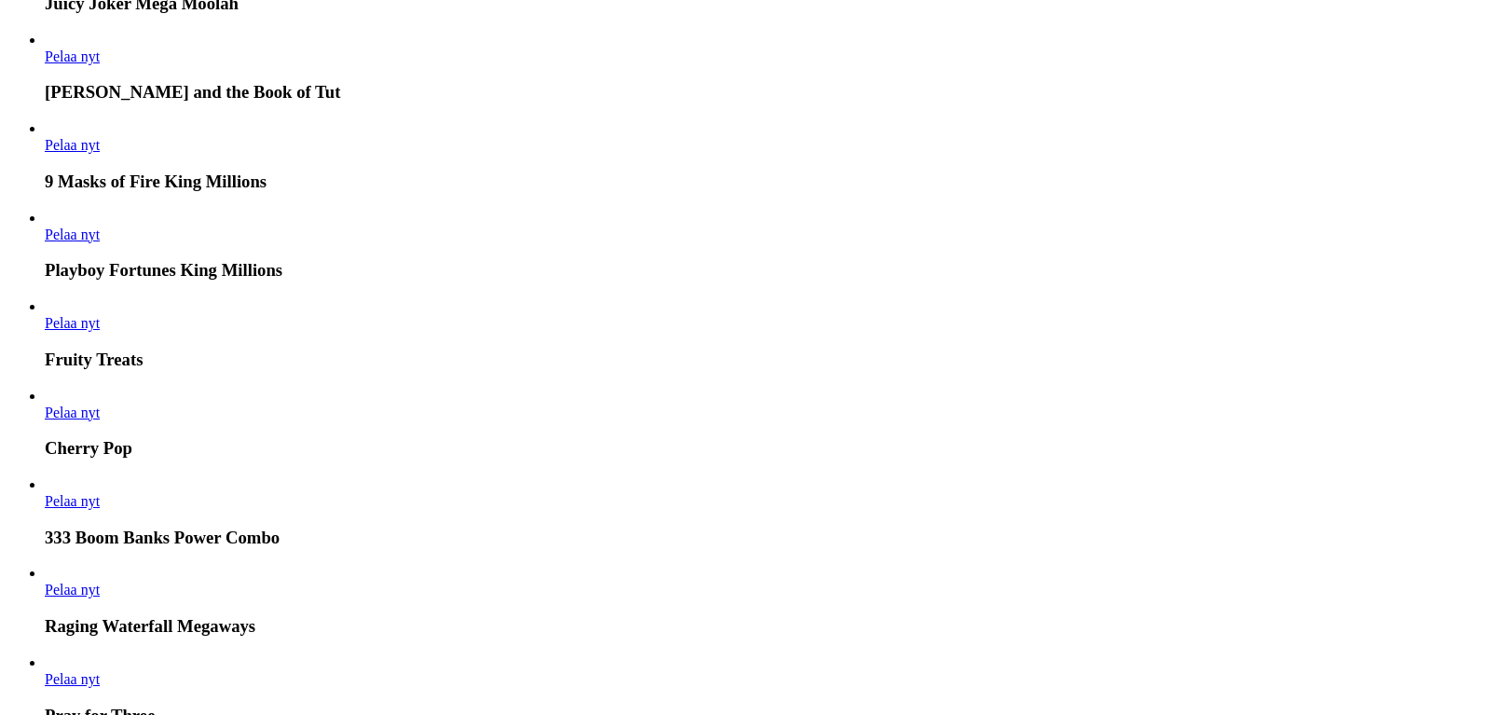  What do you see at coordinates (764, 600) in the screenshot?
I see `article: Raging Waterfall Megaways` at bounding box center [764, 600].